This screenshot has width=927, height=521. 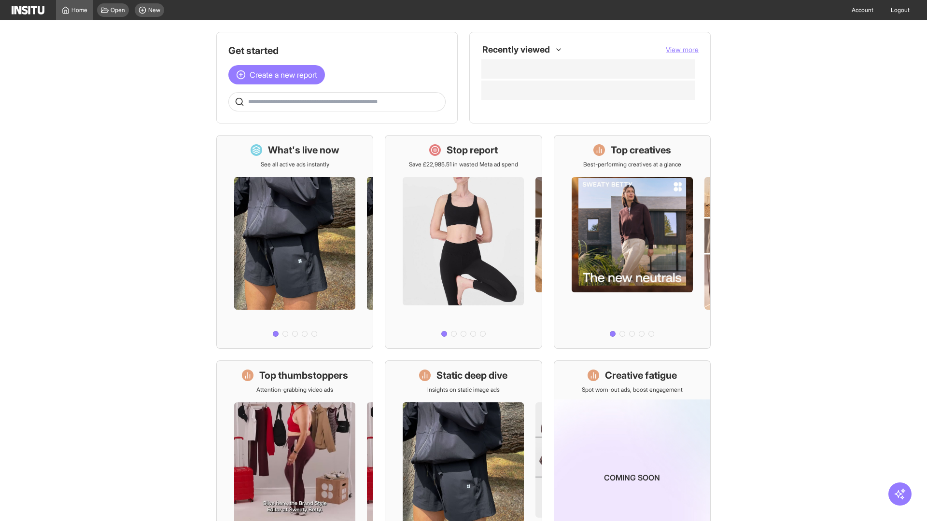 I want to click on button: Create a new report, so click(x=277, y=75).